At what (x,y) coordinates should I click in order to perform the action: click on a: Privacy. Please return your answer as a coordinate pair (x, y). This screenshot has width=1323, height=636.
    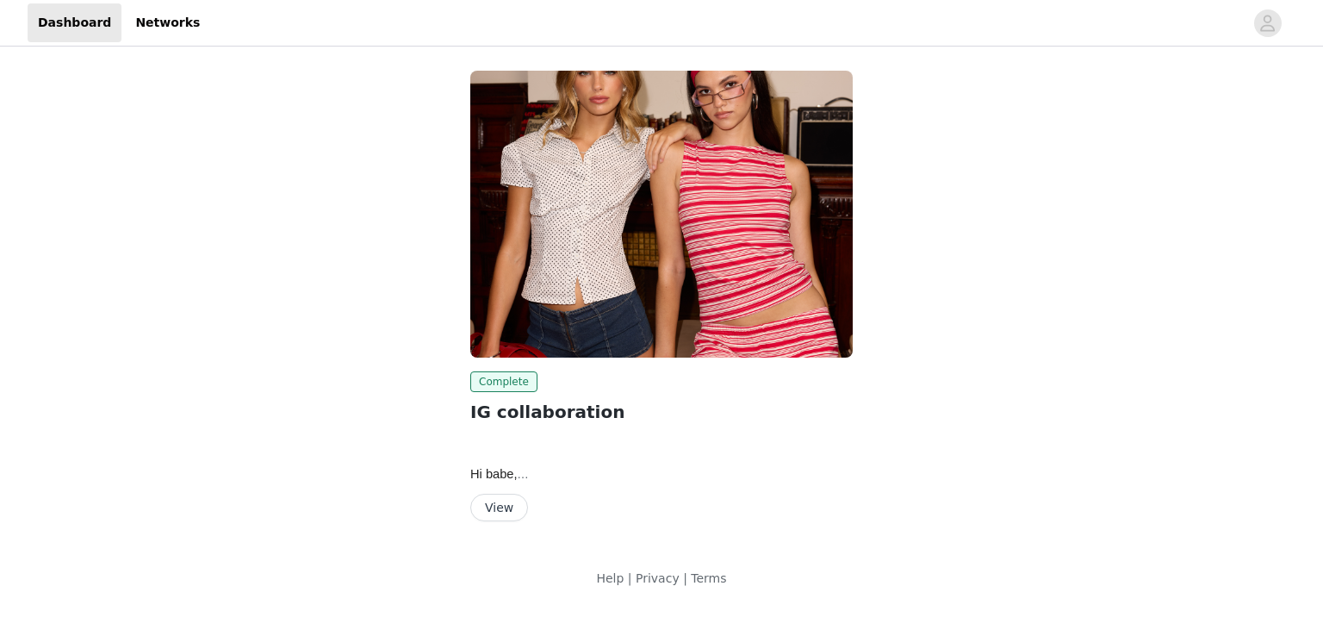
    Looking at the image, I should click on (657, 578).